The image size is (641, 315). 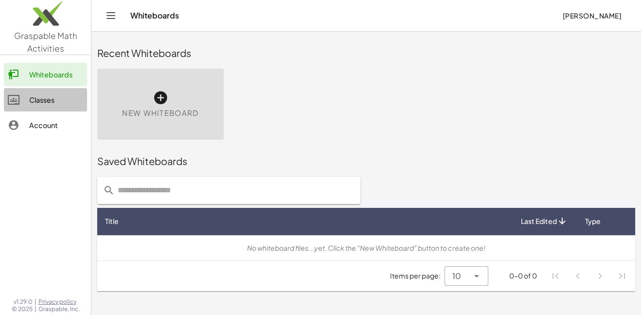 I want to click on a: Account, so click(x=45, y=125).